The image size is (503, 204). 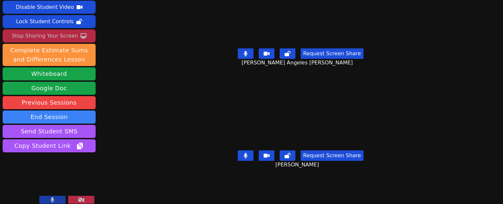 What do you see at coordinates (49, 88) in the screenshot?
I see `a: Google Doc` at bounding box center [49, 88].